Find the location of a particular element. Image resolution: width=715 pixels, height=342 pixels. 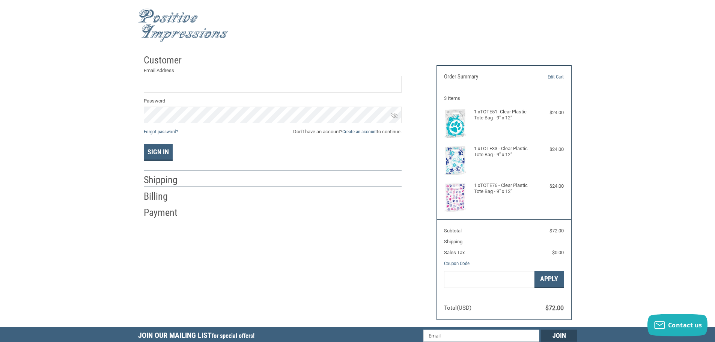

button: Sign In is located at coordinates (158, 152).